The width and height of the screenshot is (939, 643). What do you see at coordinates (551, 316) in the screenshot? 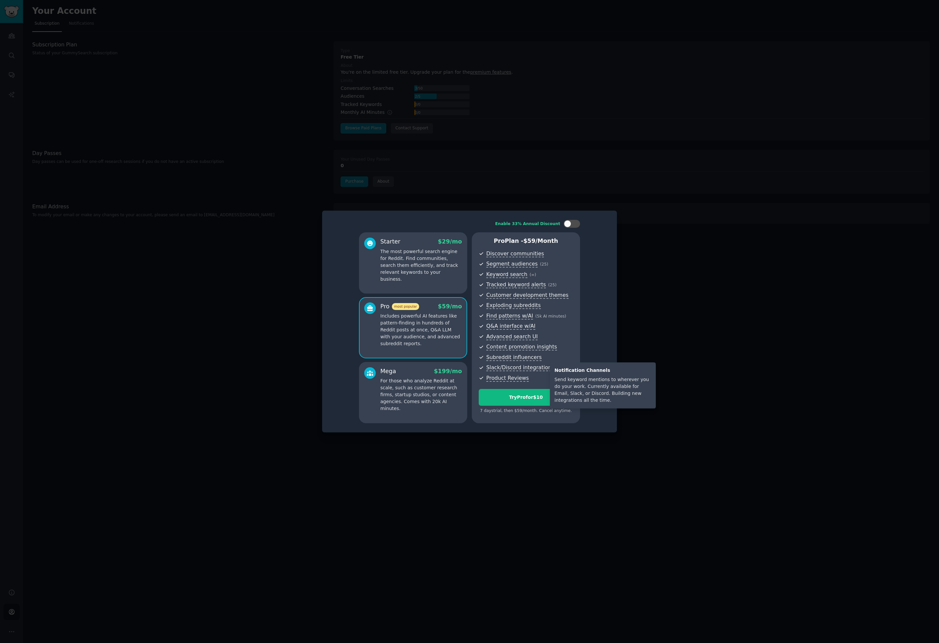
I see `span: ( 5k AI minutes )` at bounding box center [551, 316].